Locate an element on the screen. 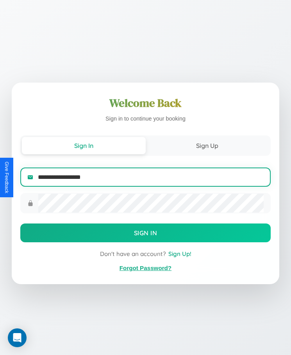 Image resolution: width=291 pixels, height=355 pixels. div: Don't have an account? is located at coordinates (146, 253).